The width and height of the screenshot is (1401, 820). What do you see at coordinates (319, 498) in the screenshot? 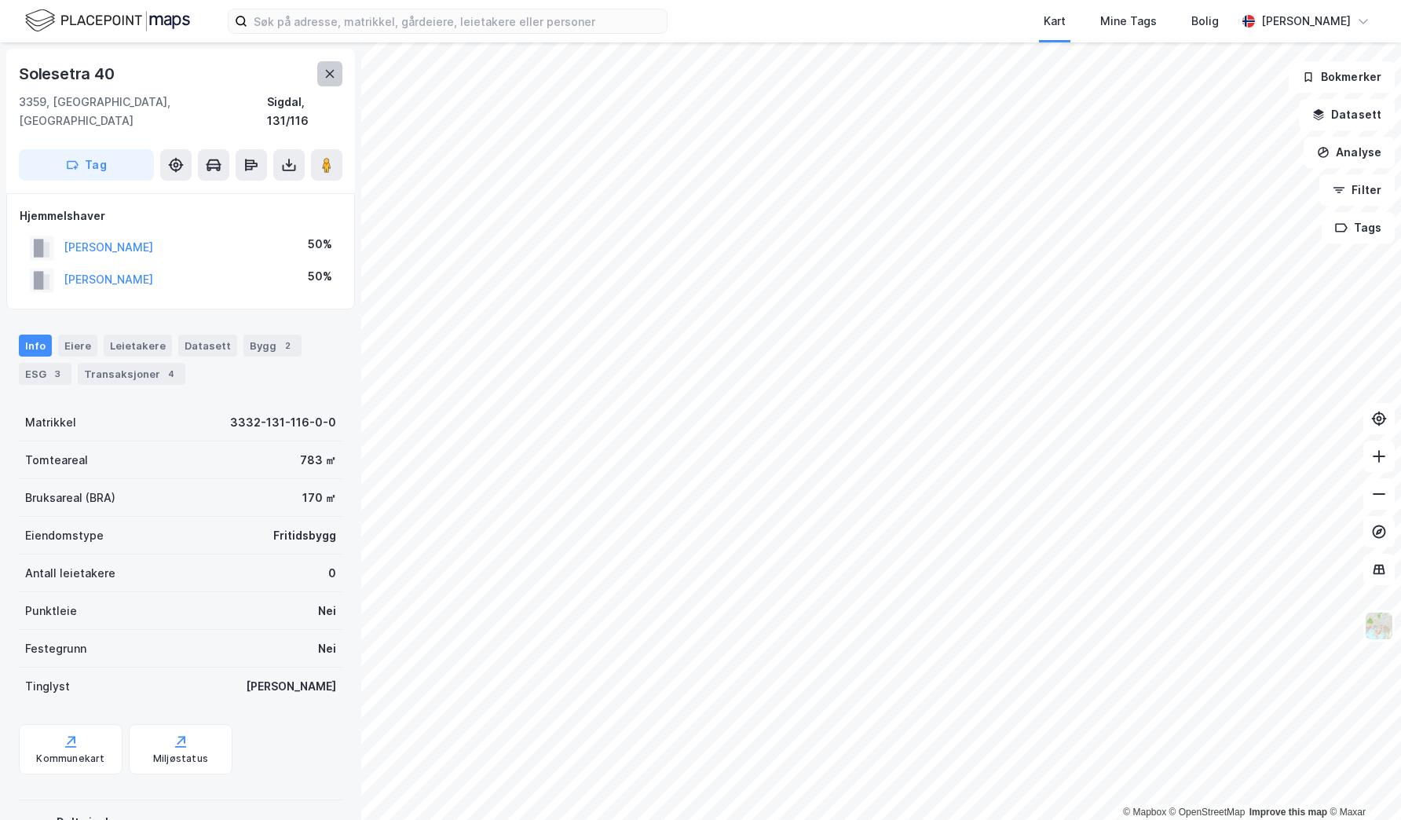
I see `div: 170 ㎡` at bounding box center [319, 498].